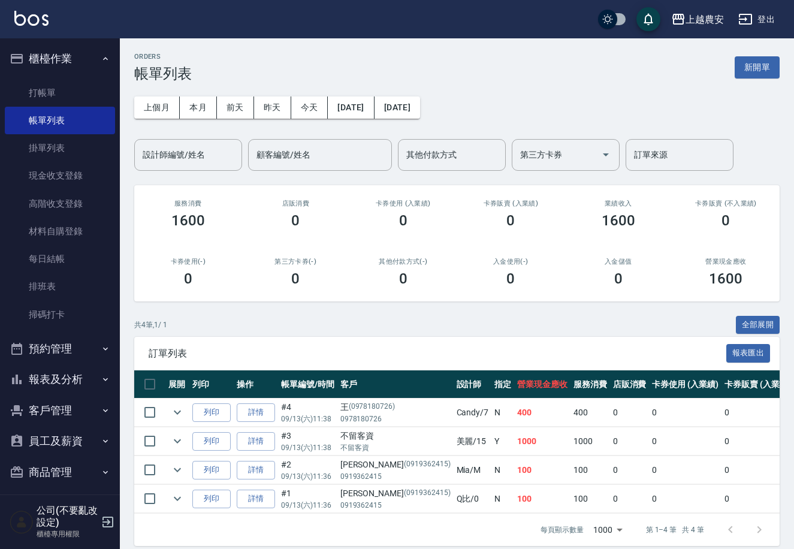 Image resolution: width=794 pixels, height=549 pixels. What do you see at coordinates (396, 419) in the screenshot?
I see `p: 0978180726` at bounding box center [396, 419].